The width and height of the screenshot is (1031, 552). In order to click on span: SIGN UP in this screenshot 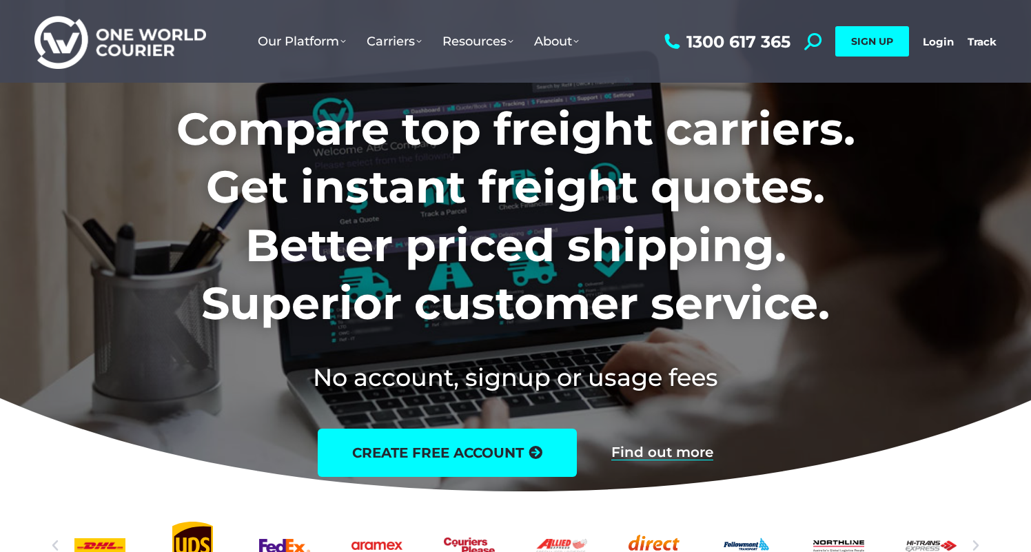, I will do `click(872, 41)`.